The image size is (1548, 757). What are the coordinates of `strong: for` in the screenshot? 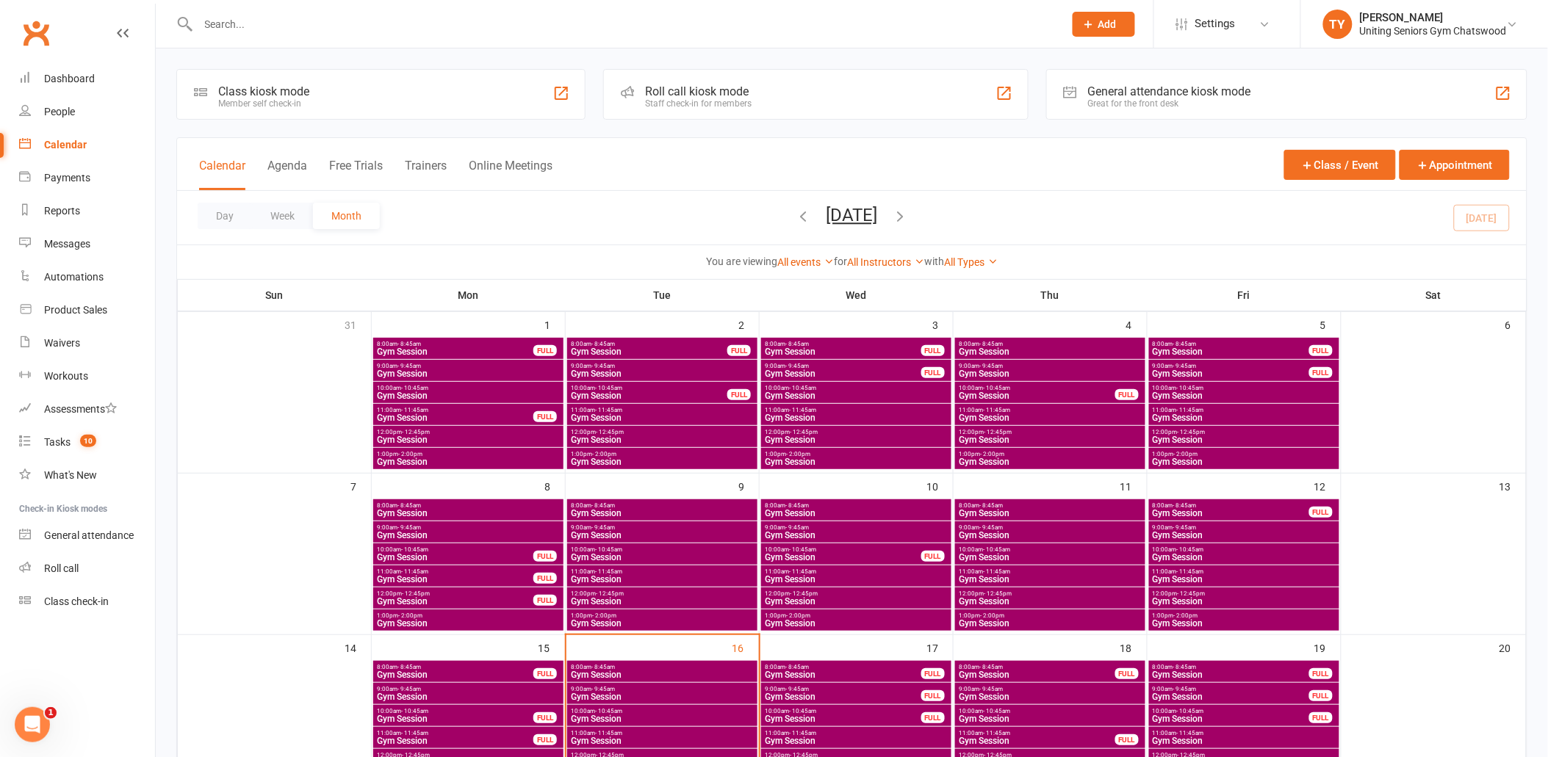 It's located at (840, 262).